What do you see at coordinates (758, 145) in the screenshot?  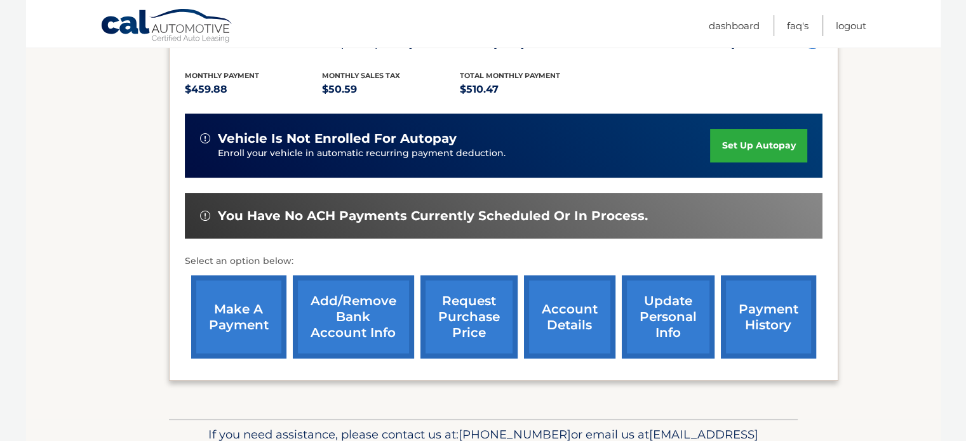 I see `a: set up autopay` at bounding box center [758, 145].